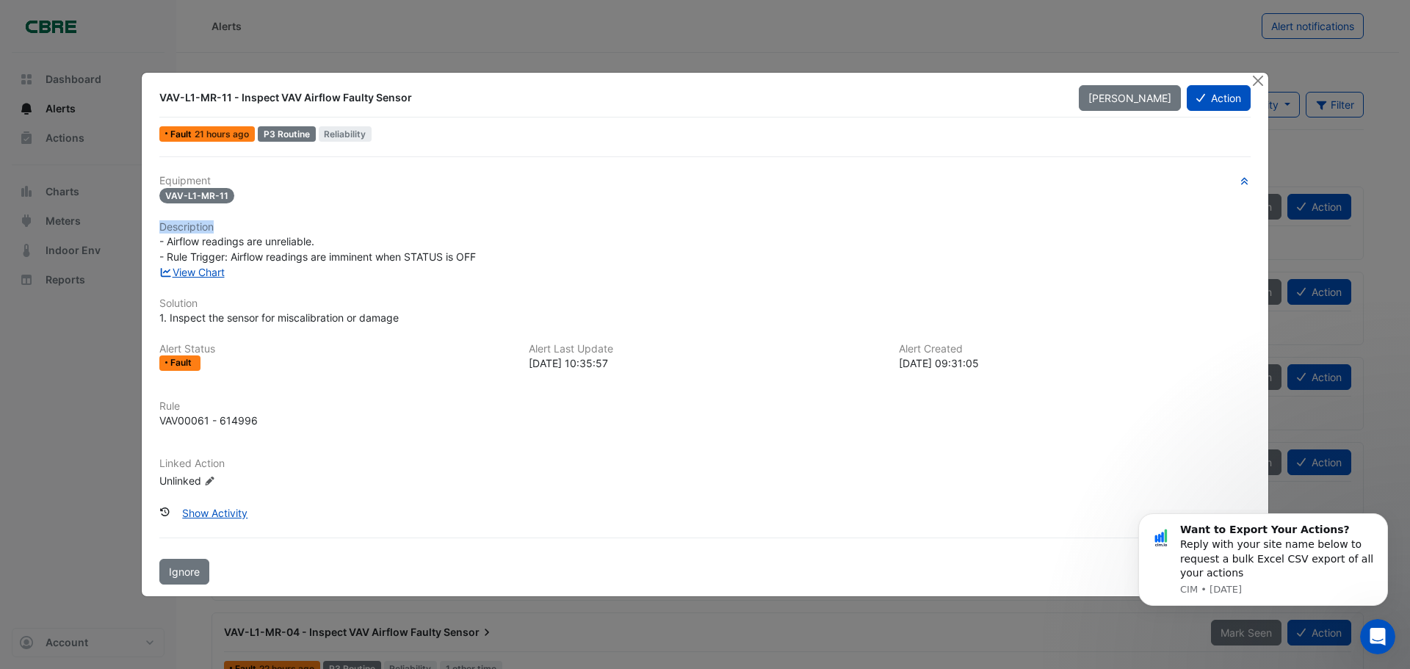  Describe the element at coordinates (147, 50) in the screenshot. I see `div: message notification from CIM, 5d ago. Want to Export Your Actions? Reply with your site name bel...` at that location.